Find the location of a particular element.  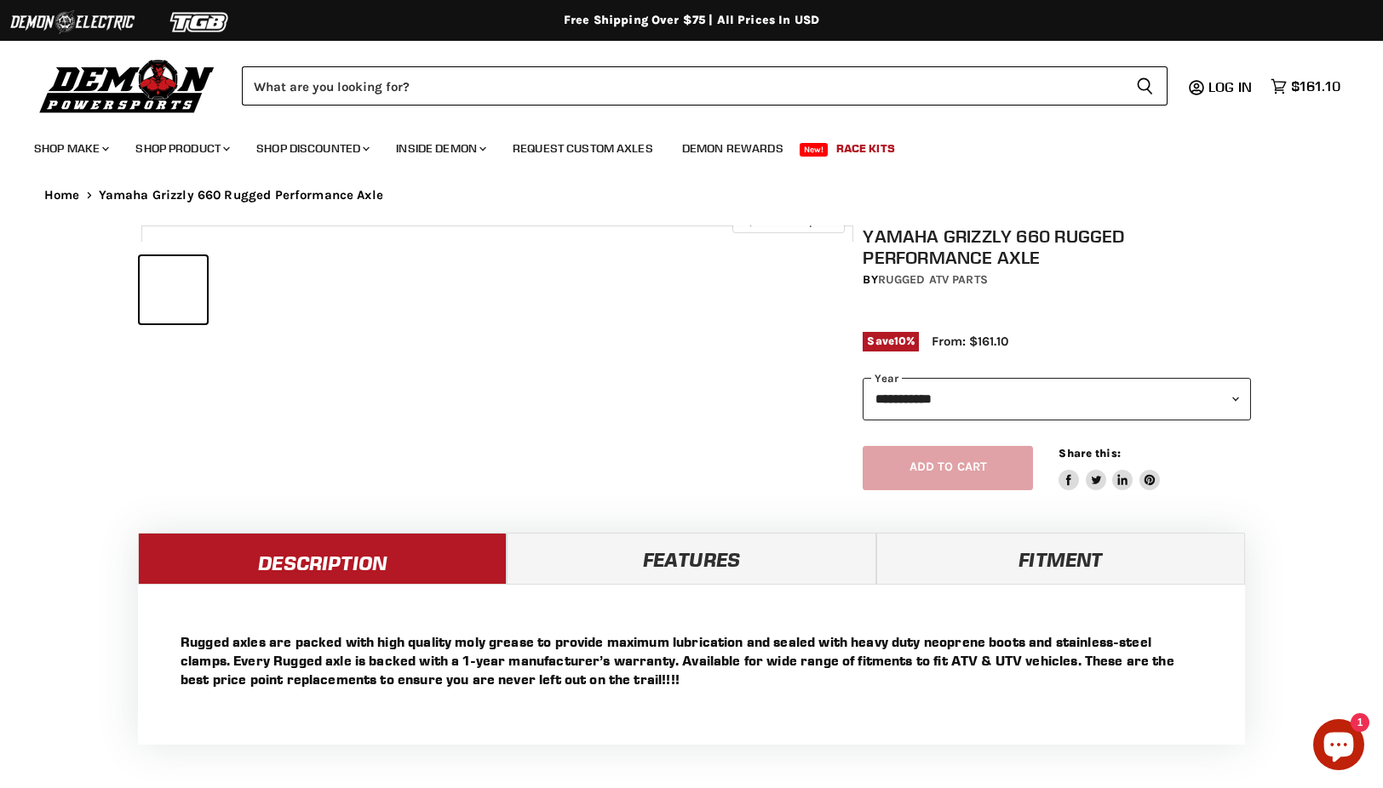

h1: Yamaha Grizzly 660 Rugged Performance Axle is located at coordinates (1057, 247).